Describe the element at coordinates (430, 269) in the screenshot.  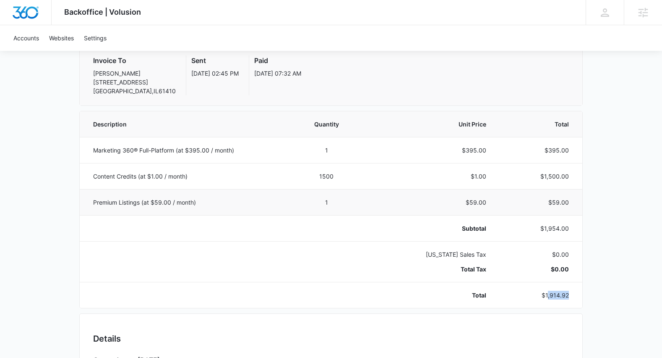
I see `p: Total Tax` at that location.